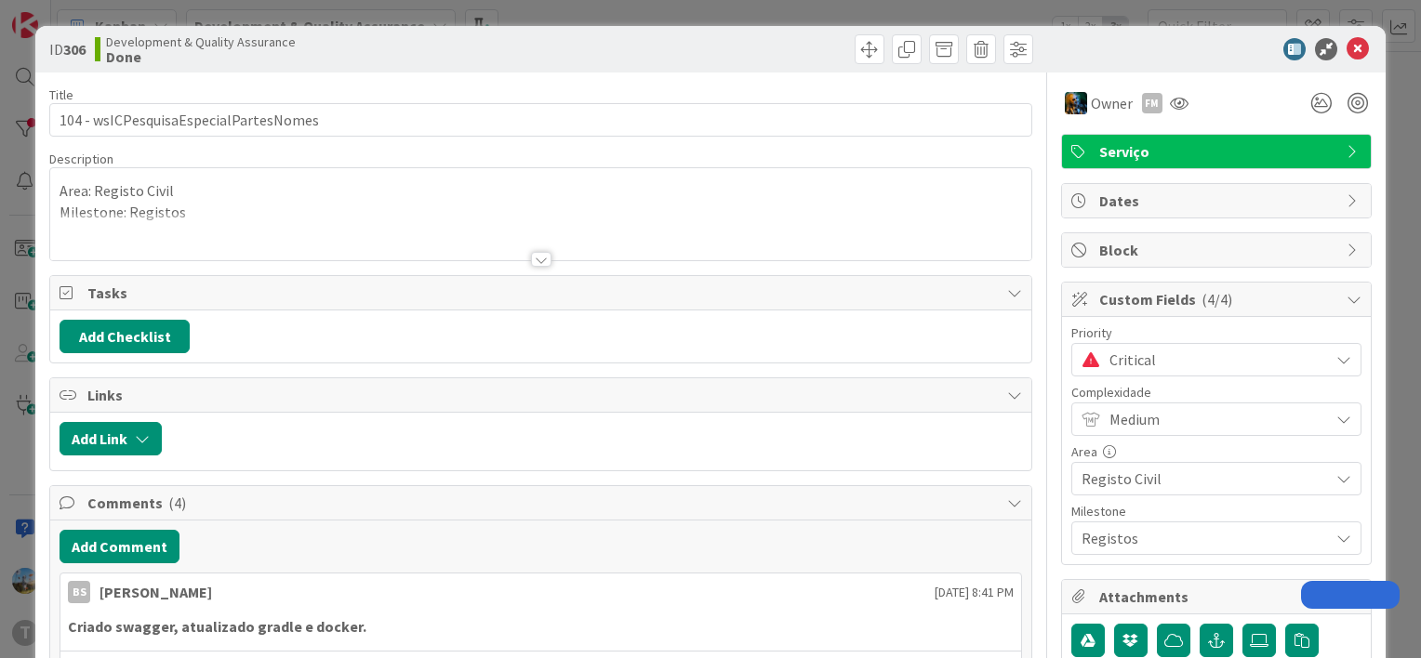 The height and width of the screenshot is (658, 1421). I want to click on span: Medium, so click(1215, 419).